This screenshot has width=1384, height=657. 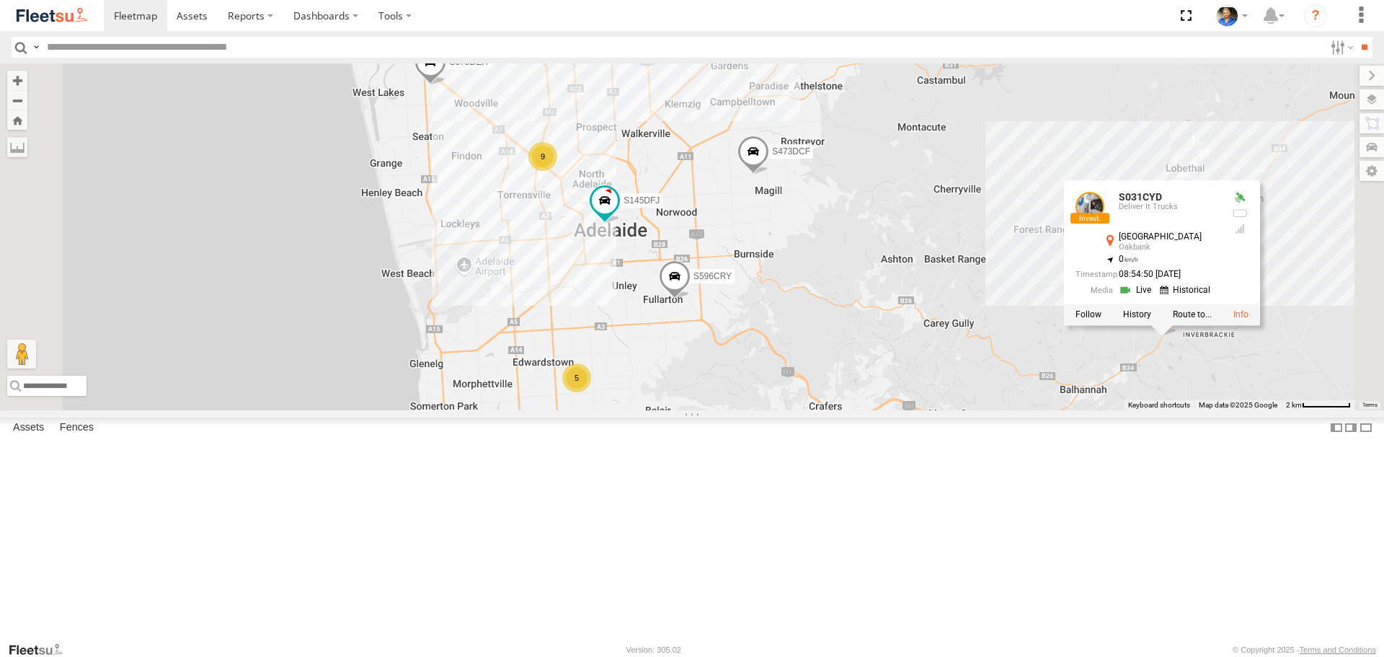 I want to click on a: Terms and Conditions, so click(x=1338, y=649).